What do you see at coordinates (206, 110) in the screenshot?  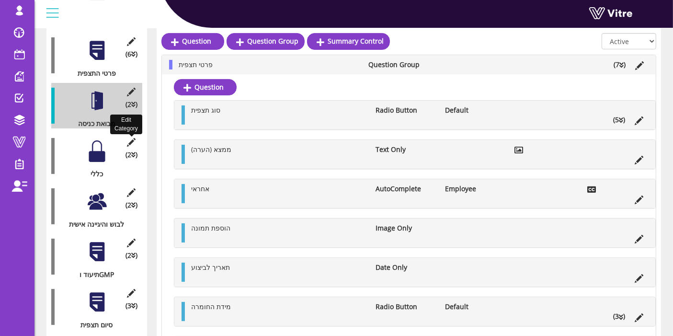 I see `span: סוג תצפית` at bounding box center [206, 110].